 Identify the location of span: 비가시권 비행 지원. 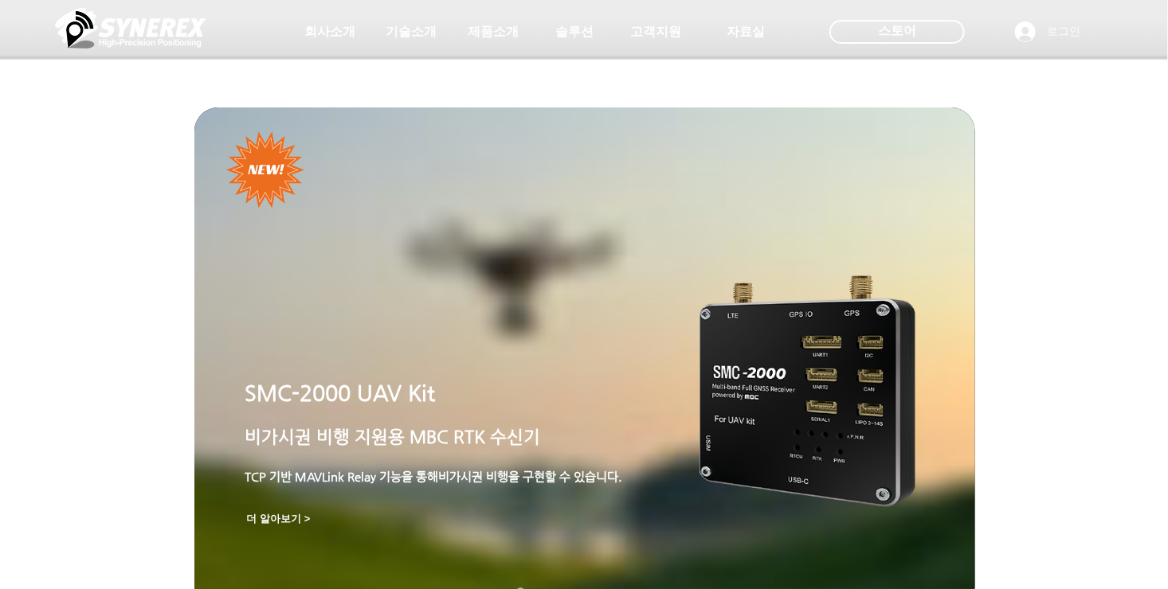
(316, 436).